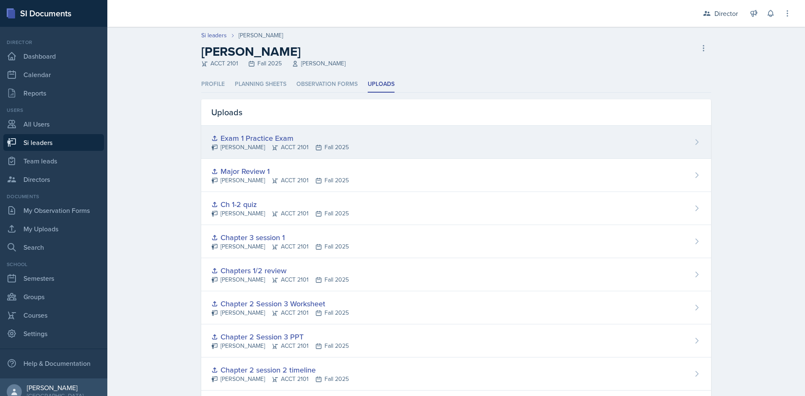 The image size is (805, 396). What do you see at coordinates (54, 161) in the screenshot?
I see `a: Team leads` at bounding box center [54, 161].